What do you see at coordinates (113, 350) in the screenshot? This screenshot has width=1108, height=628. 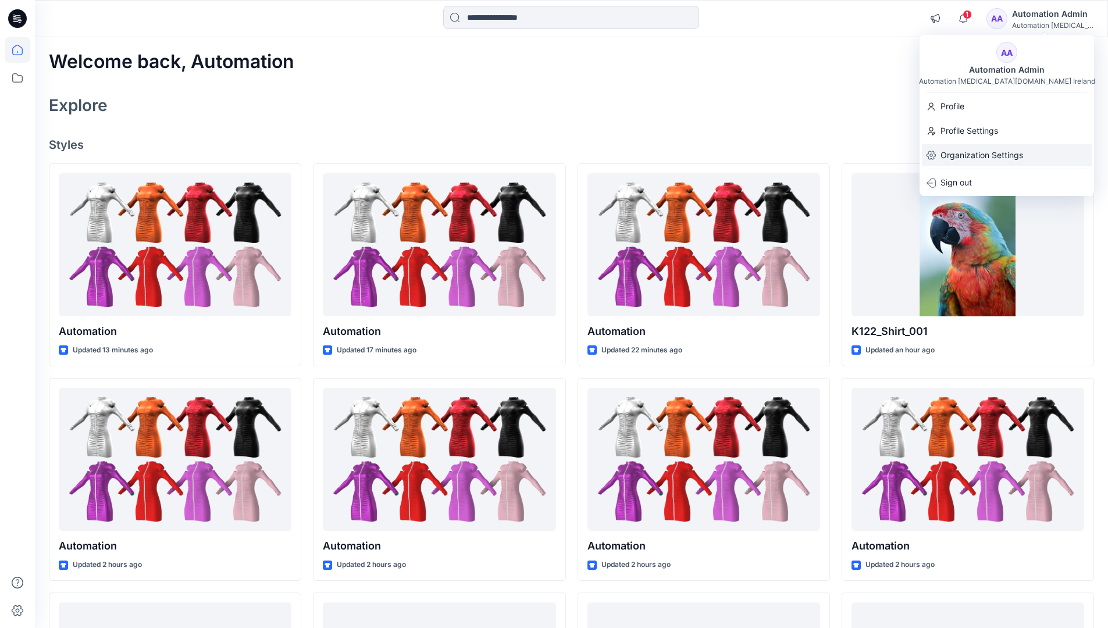 I see `p: Updated 13 minutes ago` at bounding box center [113, 350].